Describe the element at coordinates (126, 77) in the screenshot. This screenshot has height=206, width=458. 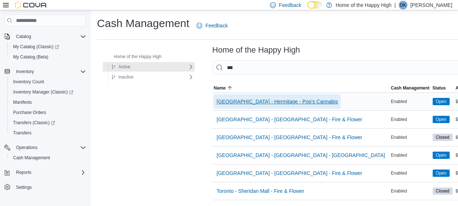
I see `span: Inactive` at that location.